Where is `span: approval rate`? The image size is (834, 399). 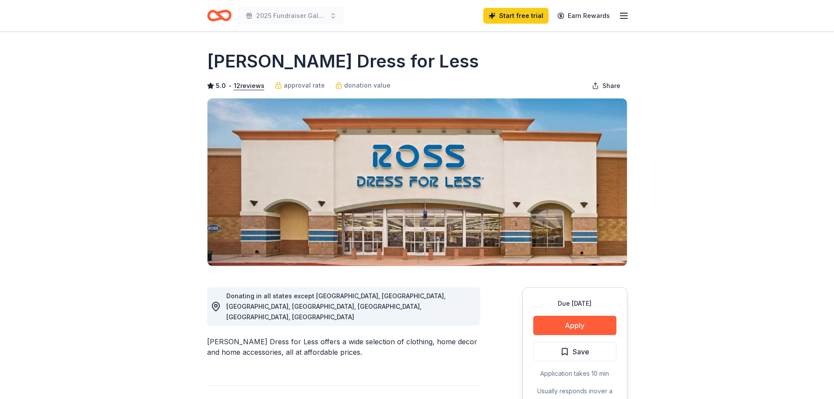 span: approval rate is located at coordinates (304, 85).